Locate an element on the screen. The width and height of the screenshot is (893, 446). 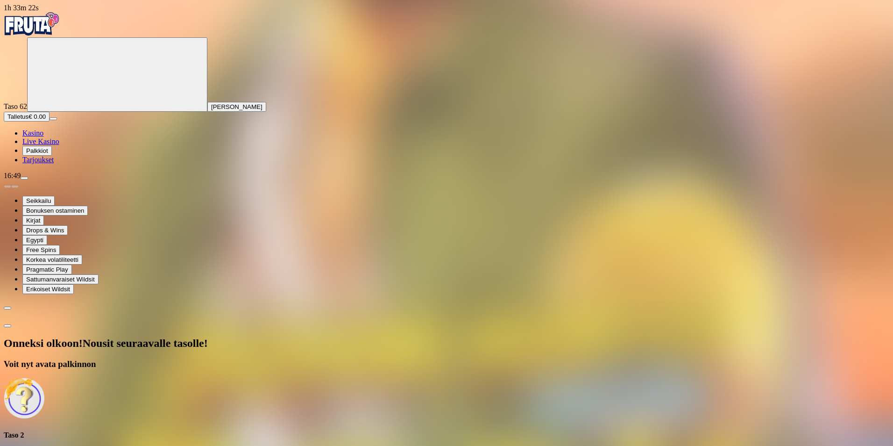
a: Tarjoukset is located at coordinates (38, 159).